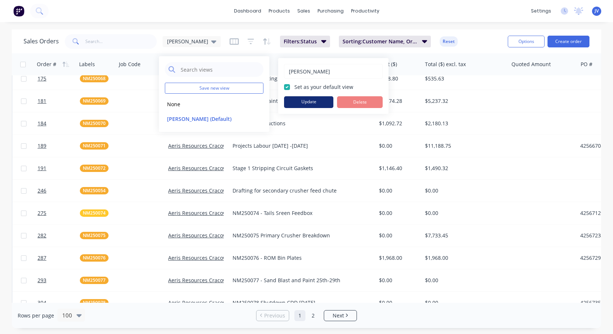 This screenshot has height=334, width=613. I want to click on span: NM250076, so click(94, 258).